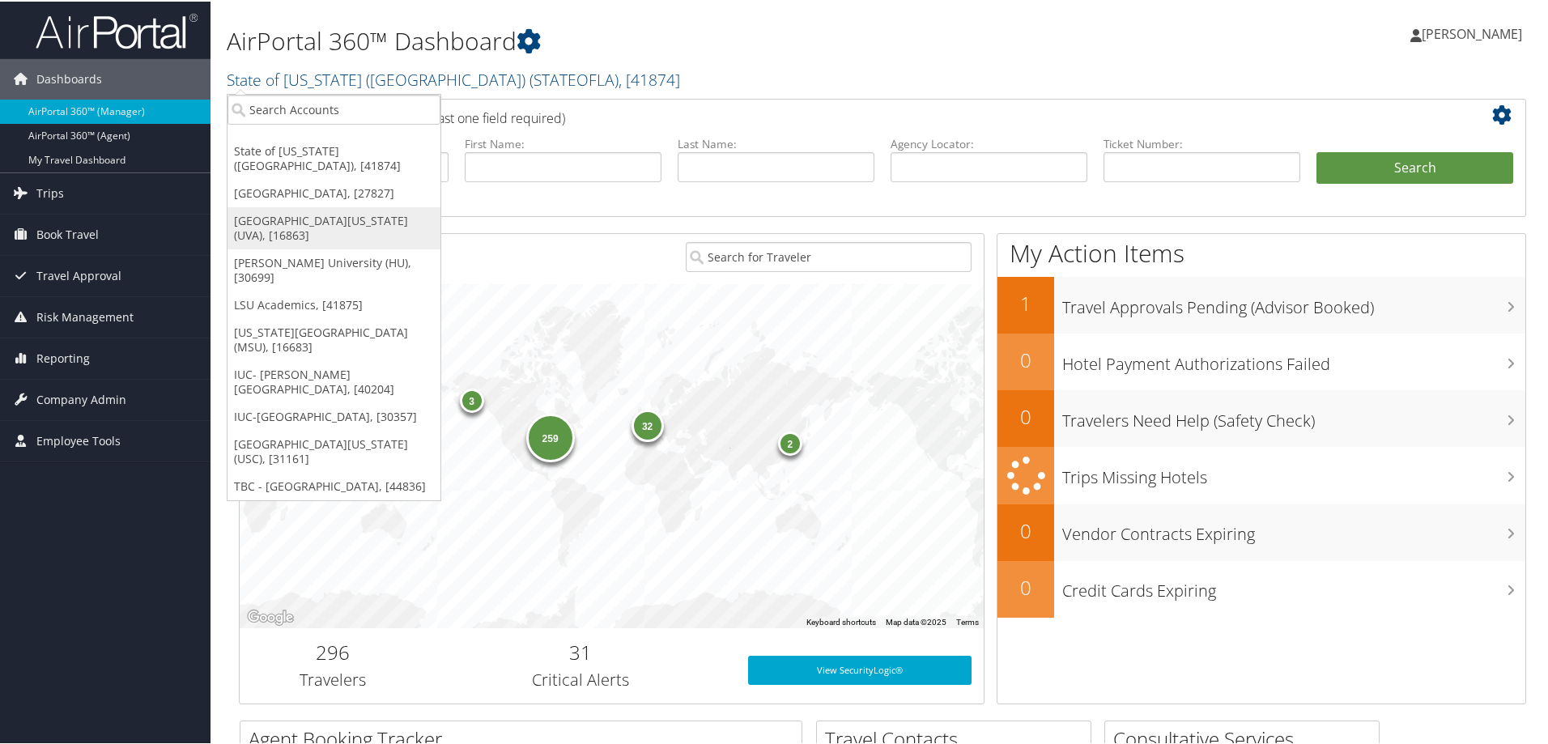 Image resolution: width=1548 pixels, height=744 pixels. What do you see at coordinates (270, 616) in the screenshot?
I see `a: Open this area in Google Maps (opens a new window)` at bounding box center [270, 616].